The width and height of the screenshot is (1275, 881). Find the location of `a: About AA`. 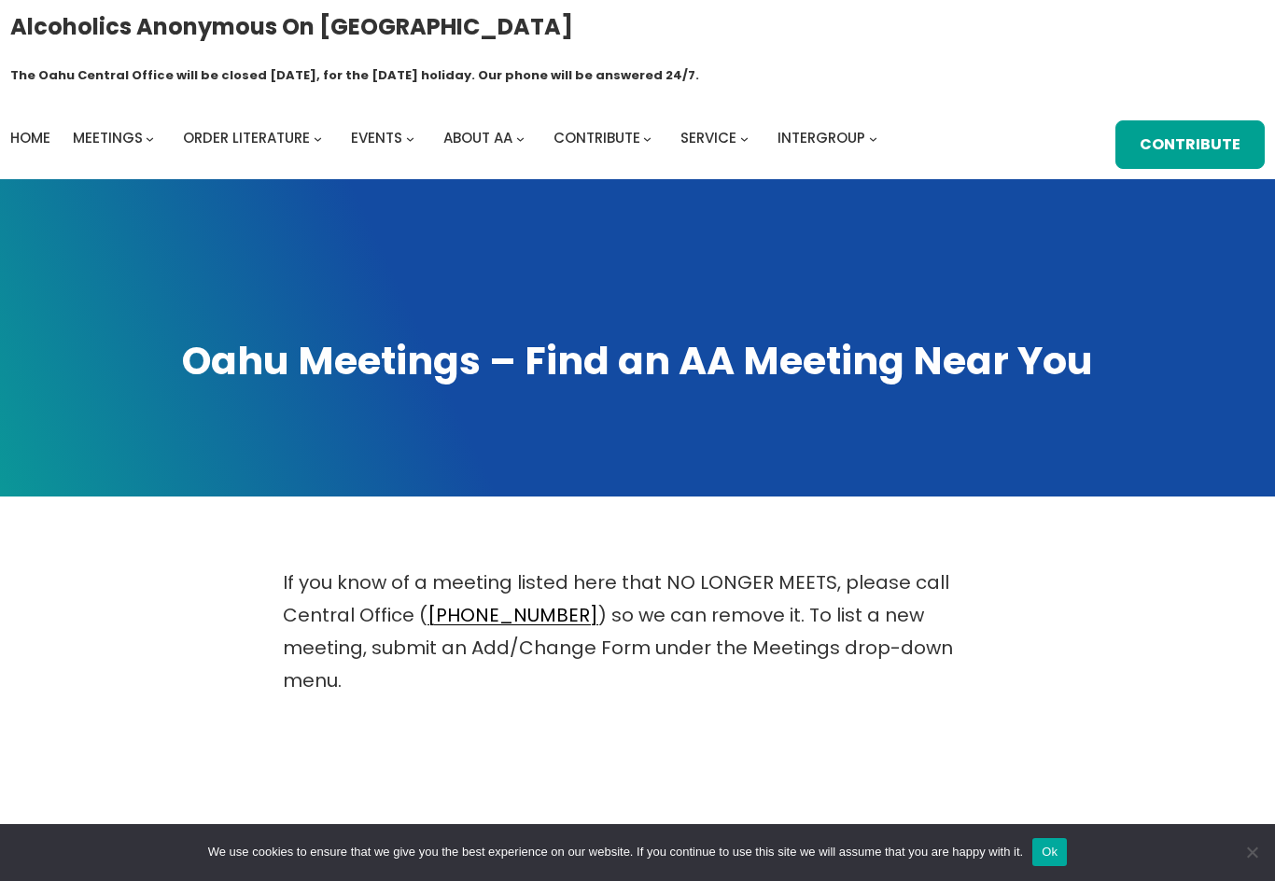

a: About AA is located at coordinates (478, 138).